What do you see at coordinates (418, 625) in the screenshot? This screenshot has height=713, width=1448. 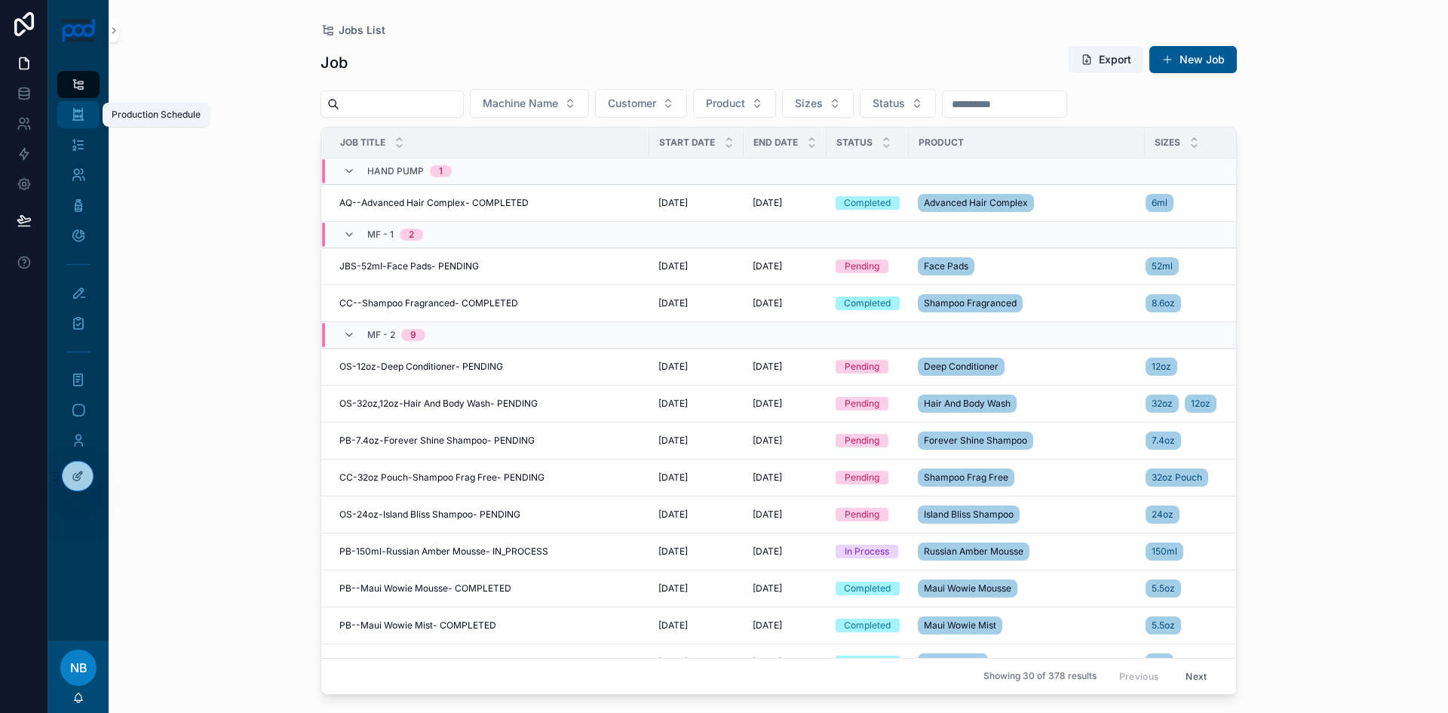 I see `span: PB--Maui Wowie Mist- COMPLETED` at bounding box center [418, 625].